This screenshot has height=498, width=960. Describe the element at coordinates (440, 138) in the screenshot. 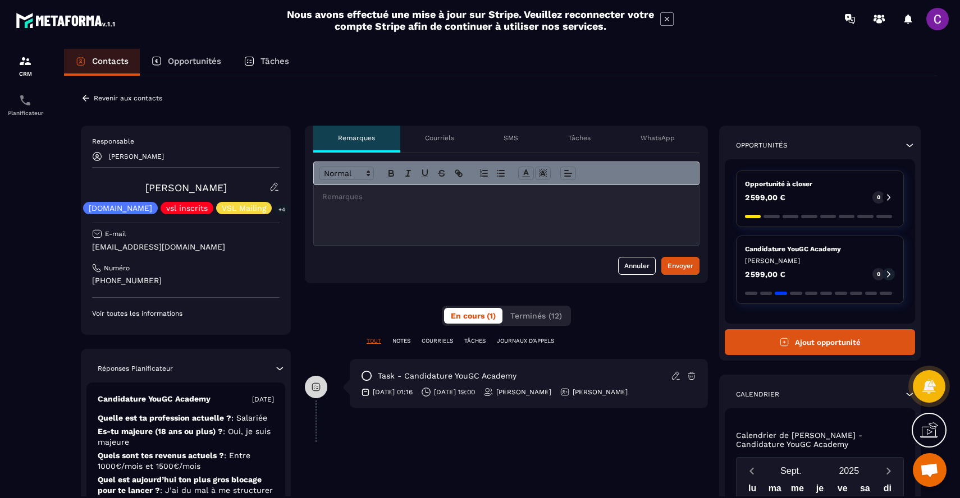

I see `p: Courriels` at that location.